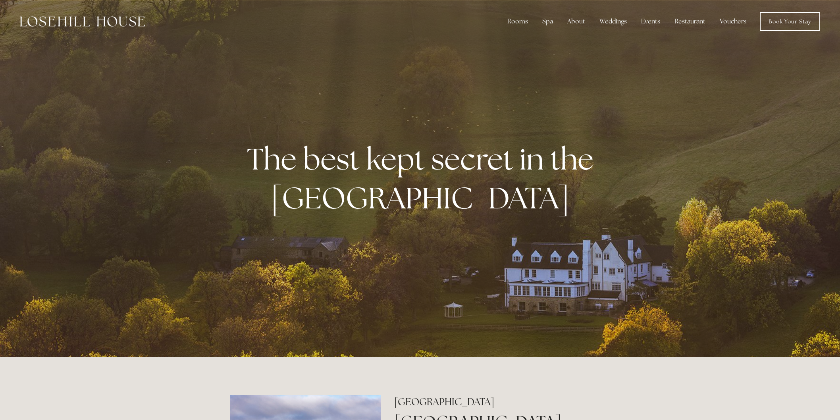 The width and height of the screenshot is (840, 420). What do you see at coordinates (576, 21) in the screenshot?
I see `div: About` at bounding box center [576, 21].